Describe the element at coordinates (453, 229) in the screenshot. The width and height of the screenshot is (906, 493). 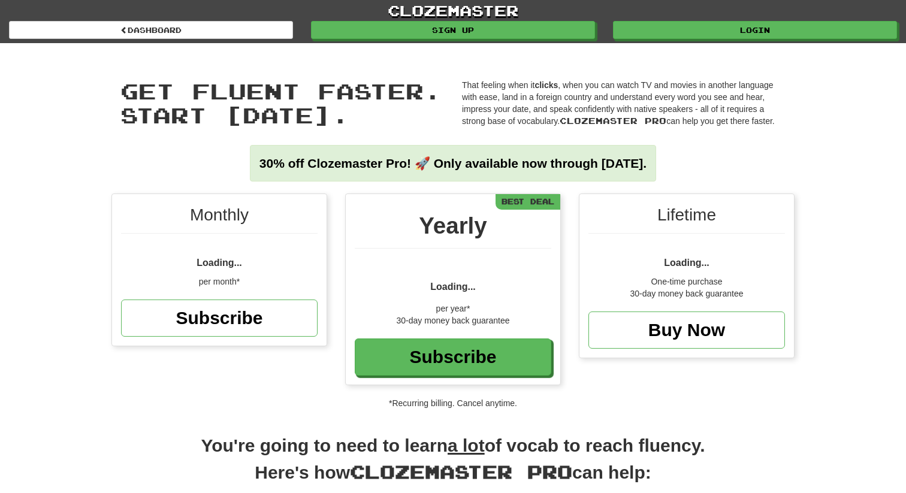
I see `div: Yearly` at that location.